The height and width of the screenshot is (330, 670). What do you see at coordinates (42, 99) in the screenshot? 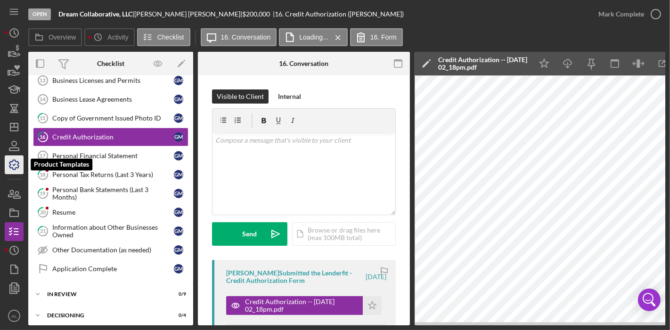
I see `tspan: 14` at bounding box center [42, 99].